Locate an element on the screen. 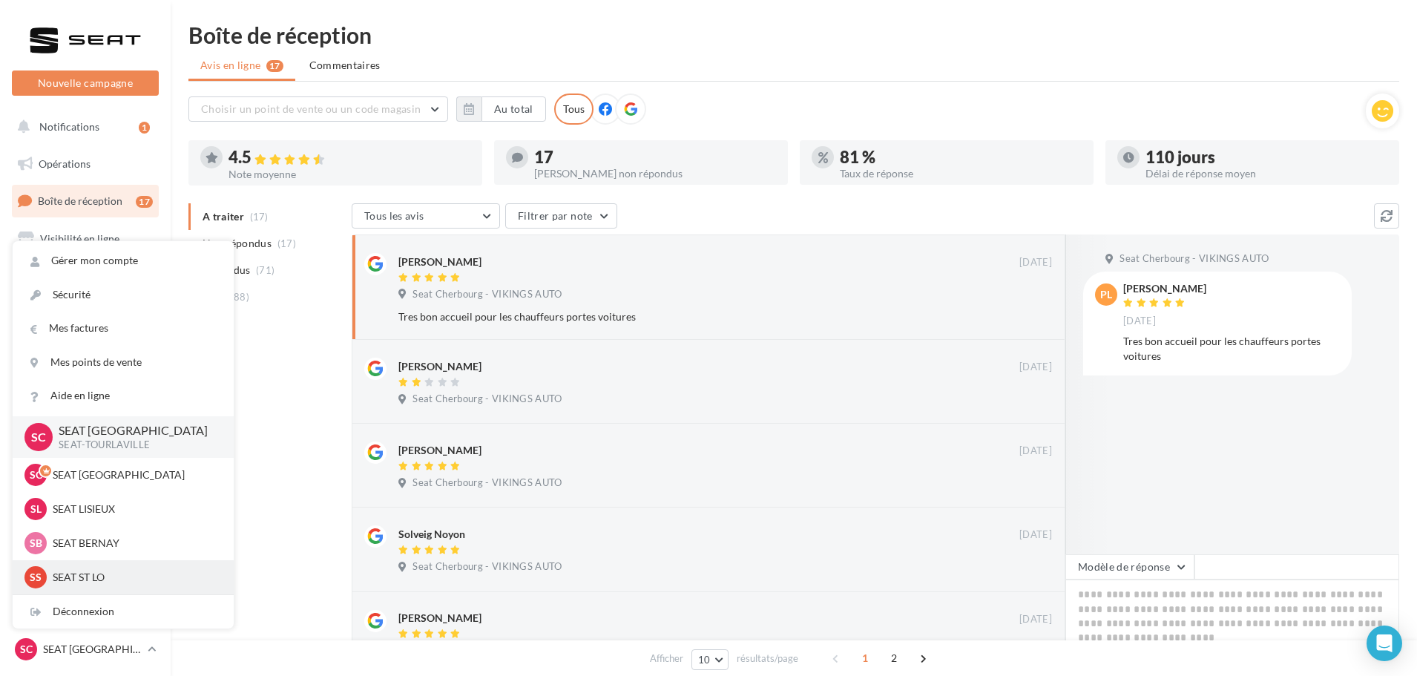  span: résultats/page is located at coordinates (767, 658).